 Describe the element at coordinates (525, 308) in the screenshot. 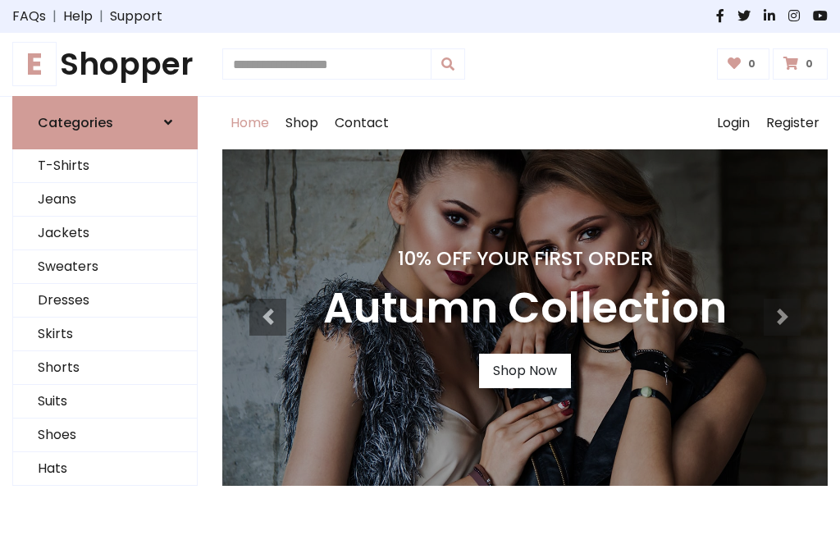

I see `h3: Autumn Collection` at that location.